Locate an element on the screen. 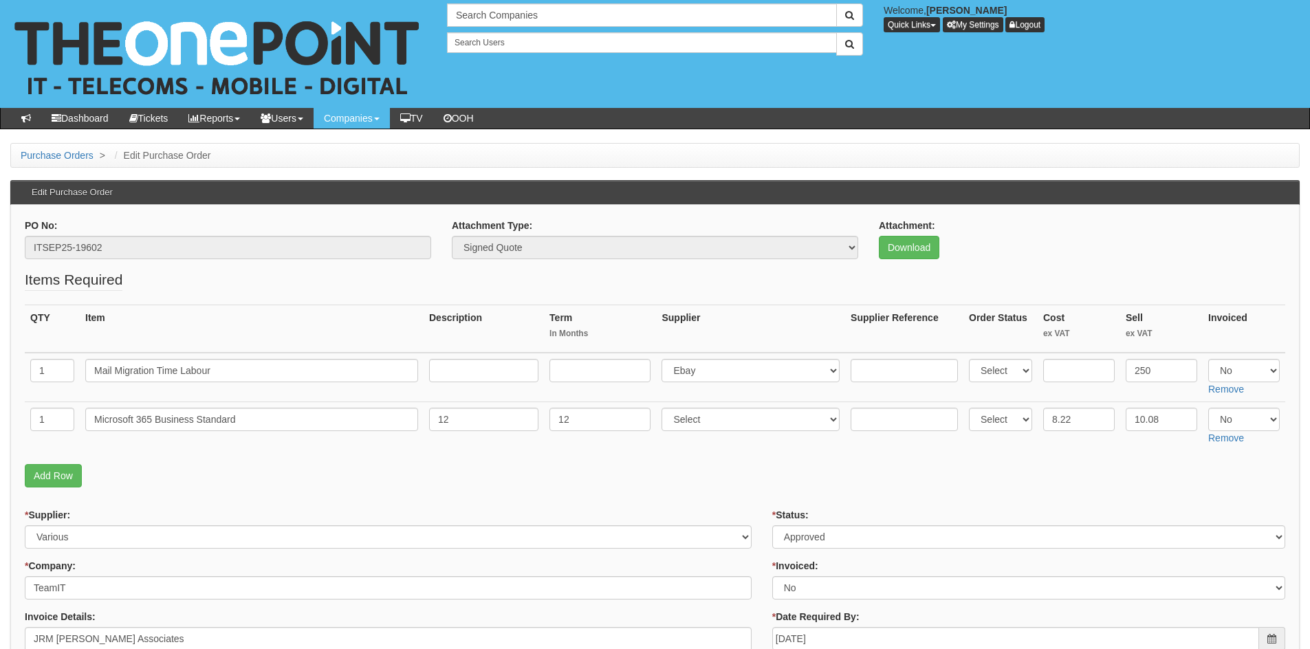  a: Purchase Orders is located at coordinates (57, 155).